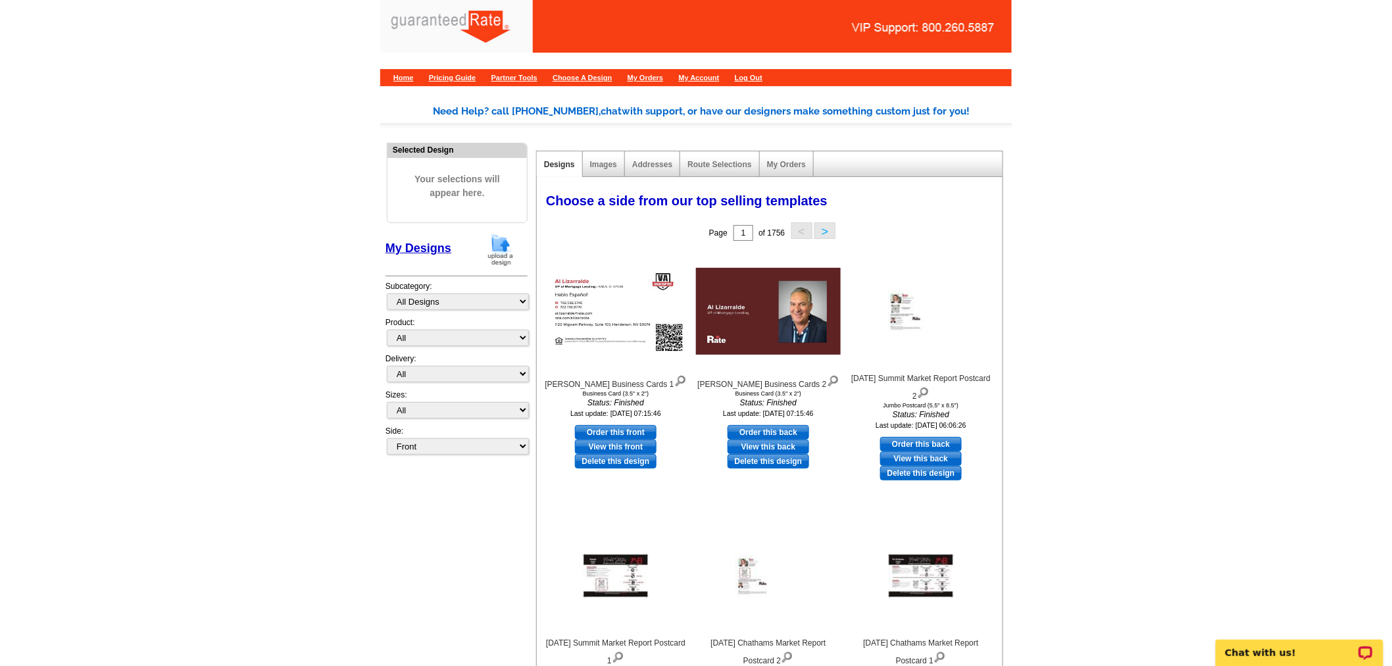 The width and height of the screenshot is (1392, 666). I want to click on img: August 2025 Chathams Market Report Postcard 2, so click(768, 575).